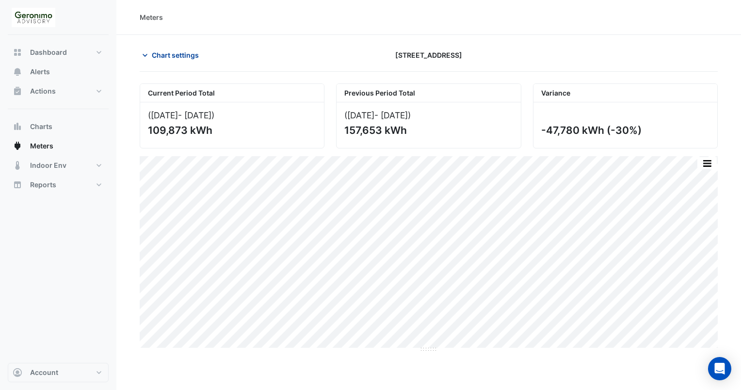 This screenshot has width=741, height=390. Describe the element at coordinates (58, 127) in the screenshot. I see `button: Charts` at that location.